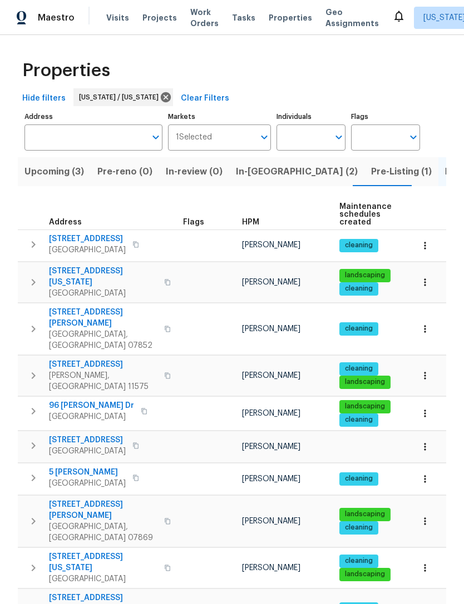  What do you see at coordinates (93, 117) in the screenshot?
I see `label: Address` at bounding box center [93, 117].